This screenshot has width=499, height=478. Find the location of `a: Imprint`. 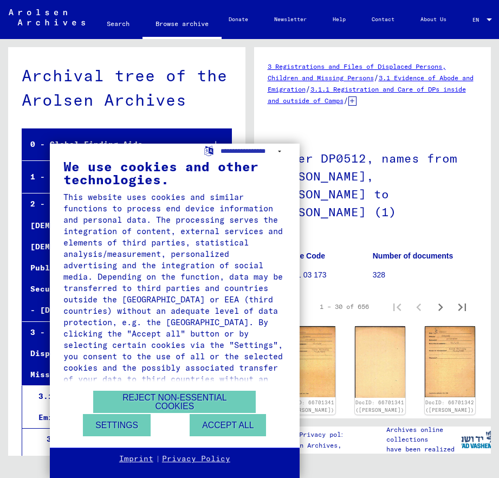

a: Imprint is located at coordinates (136, 459).